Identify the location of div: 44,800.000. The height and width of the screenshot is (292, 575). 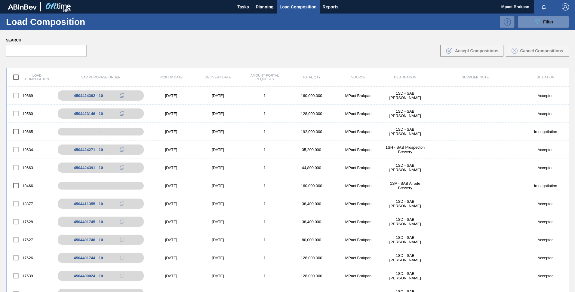
(311, 168).